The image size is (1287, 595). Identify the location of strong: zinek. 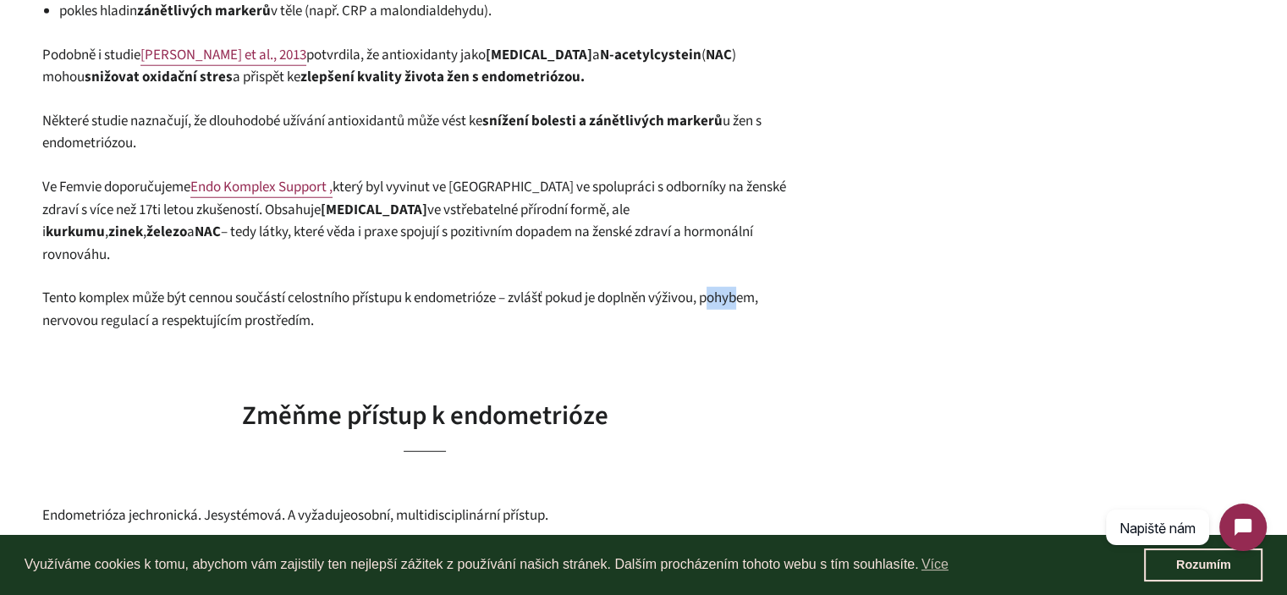
(125, 232).